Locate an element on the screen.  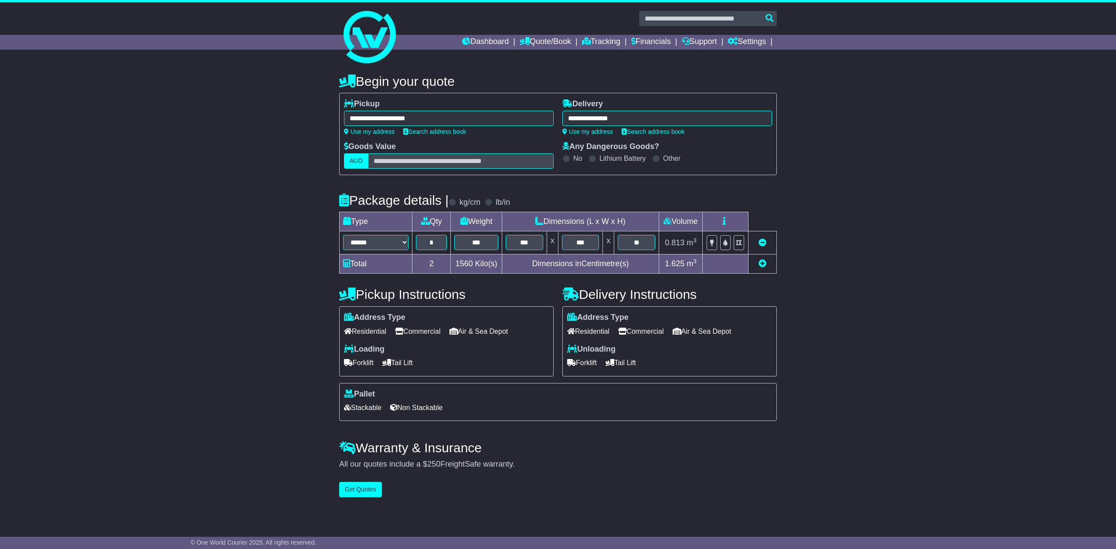
td: Qty is located at coordinates (432, 222).